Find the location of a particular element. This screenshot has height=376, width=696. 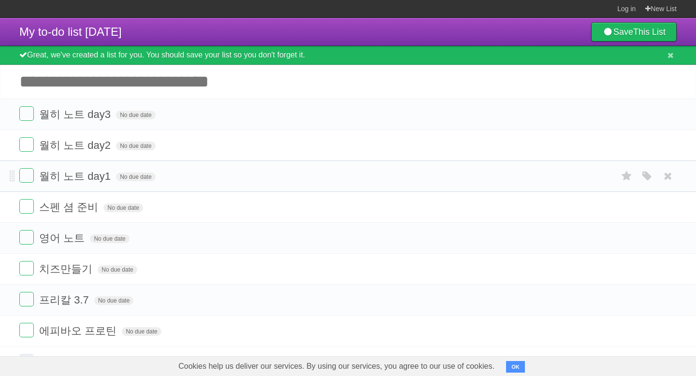

span: 월히 노트 day1 is located at coordinates (76, 176).